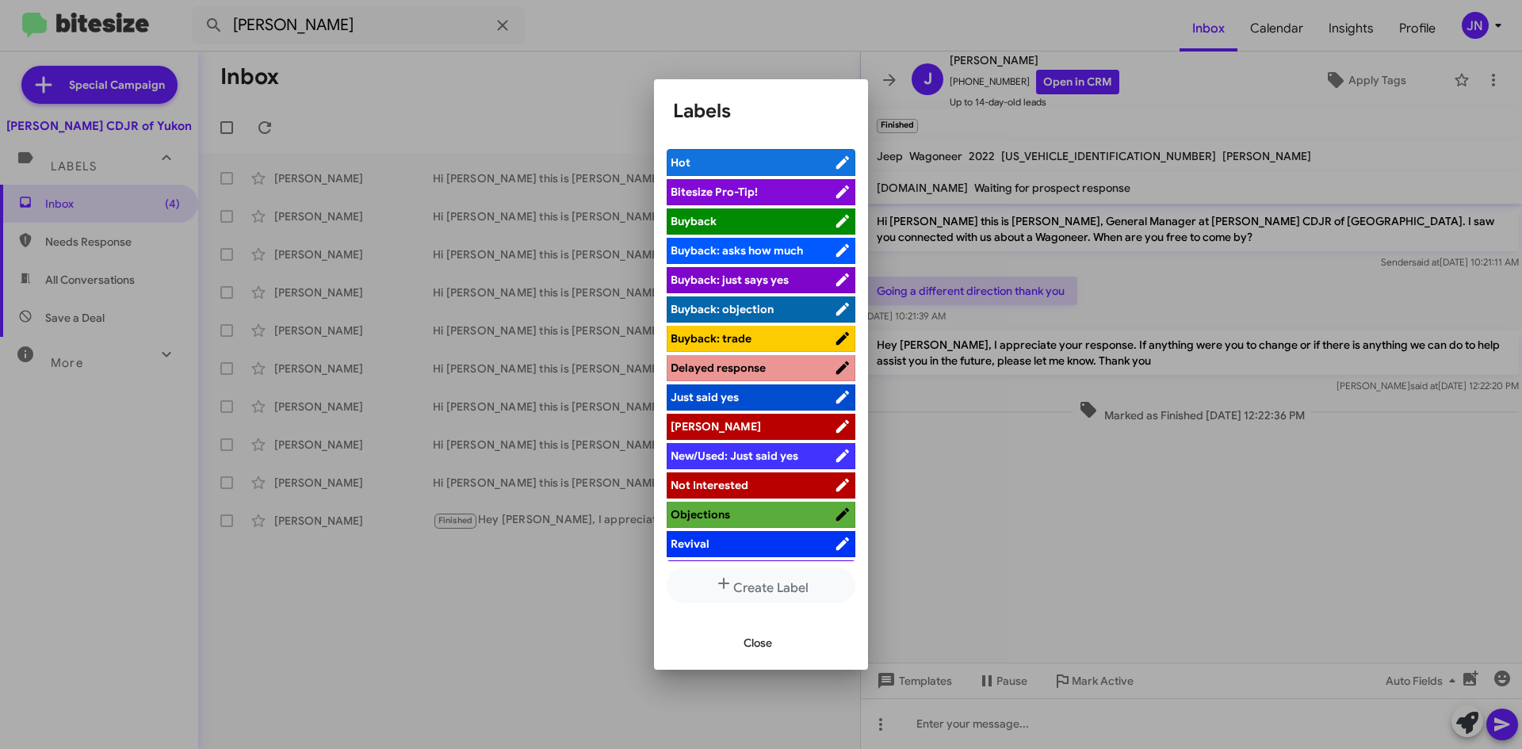 The width and height of the screenshot is (1522, 749). What do you see at coordinates (714, 192) in the screenshot?
I see `span: Bitesize Pro-Tip!` at bounding box center [714, 192].